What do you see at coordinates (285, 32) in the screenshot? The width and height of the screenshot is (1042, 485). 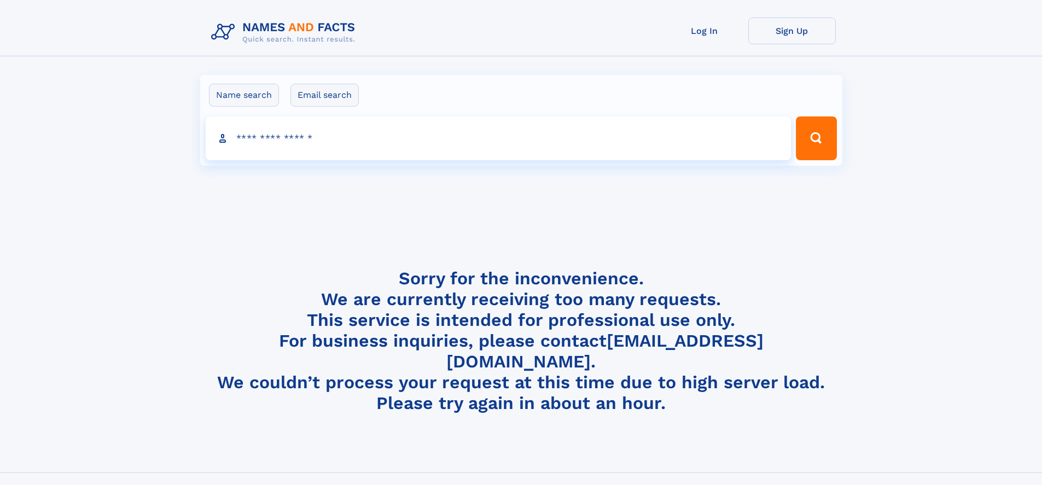 I see `img: Logo Names and Facts` at bounding box center [285, 32].